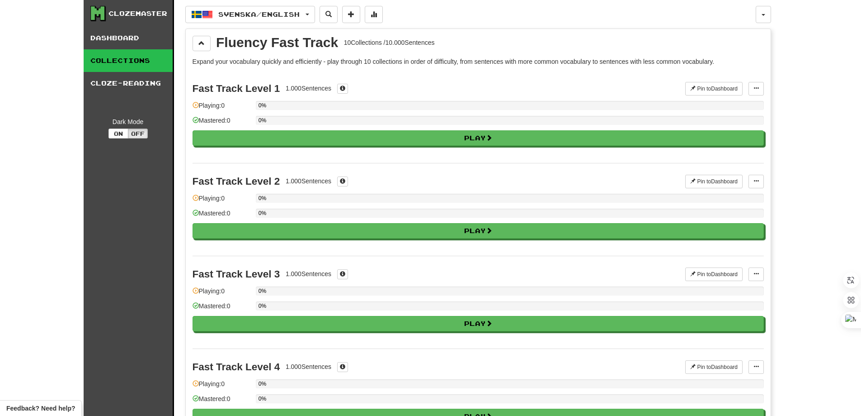 This screenshot has width=861, height=416. What do you see at coordinates (236, 181) in the screenshot?
I see `div: Fast Track Level 2` at bounding box center [236, 181].